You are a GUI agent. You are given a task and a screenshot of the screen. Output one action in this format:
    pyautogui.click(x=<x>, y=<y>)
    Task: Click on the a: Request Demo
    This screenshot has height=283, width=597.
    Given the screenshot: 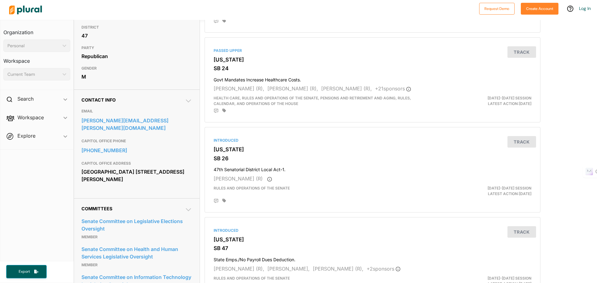 What is the action you would take?
    pyautogui.click(x=497, y=8)
    